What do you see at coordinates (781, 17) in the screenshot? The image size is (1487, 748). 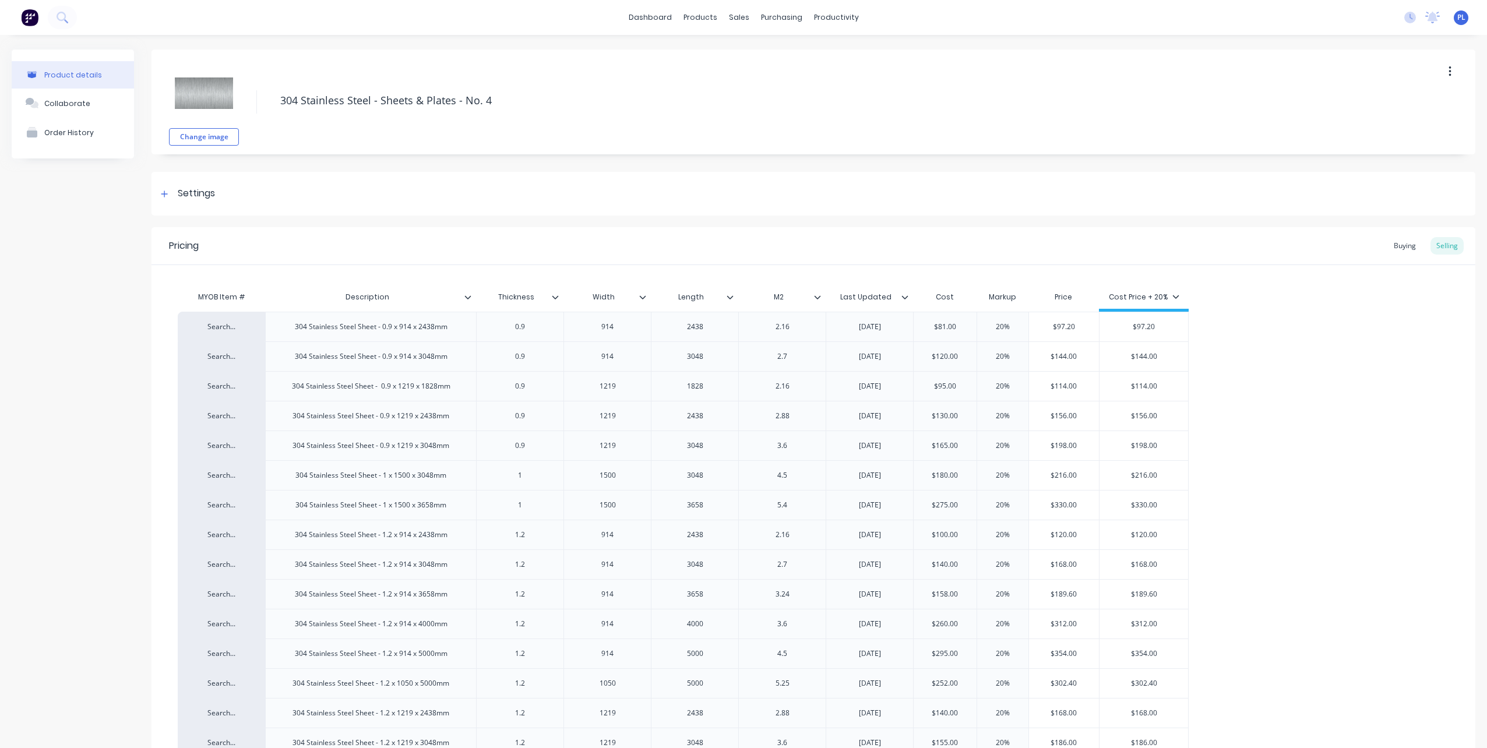 I see `div: purchasing` at bounding box center [781, 17].